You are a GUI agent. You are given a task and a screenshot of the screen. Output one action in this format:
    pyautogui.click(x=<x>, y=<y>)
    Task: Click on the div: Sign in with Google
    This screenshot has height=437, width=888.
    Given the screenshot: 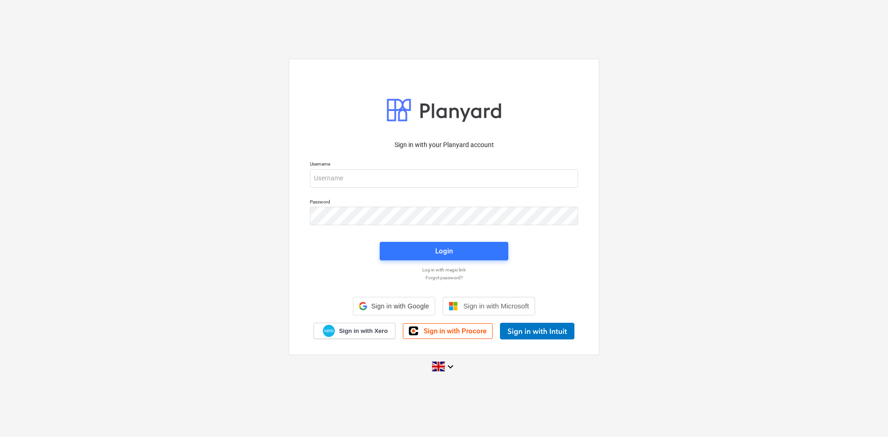 What is the action you would take?
    pyautogui.click(x=394, y=306)
    